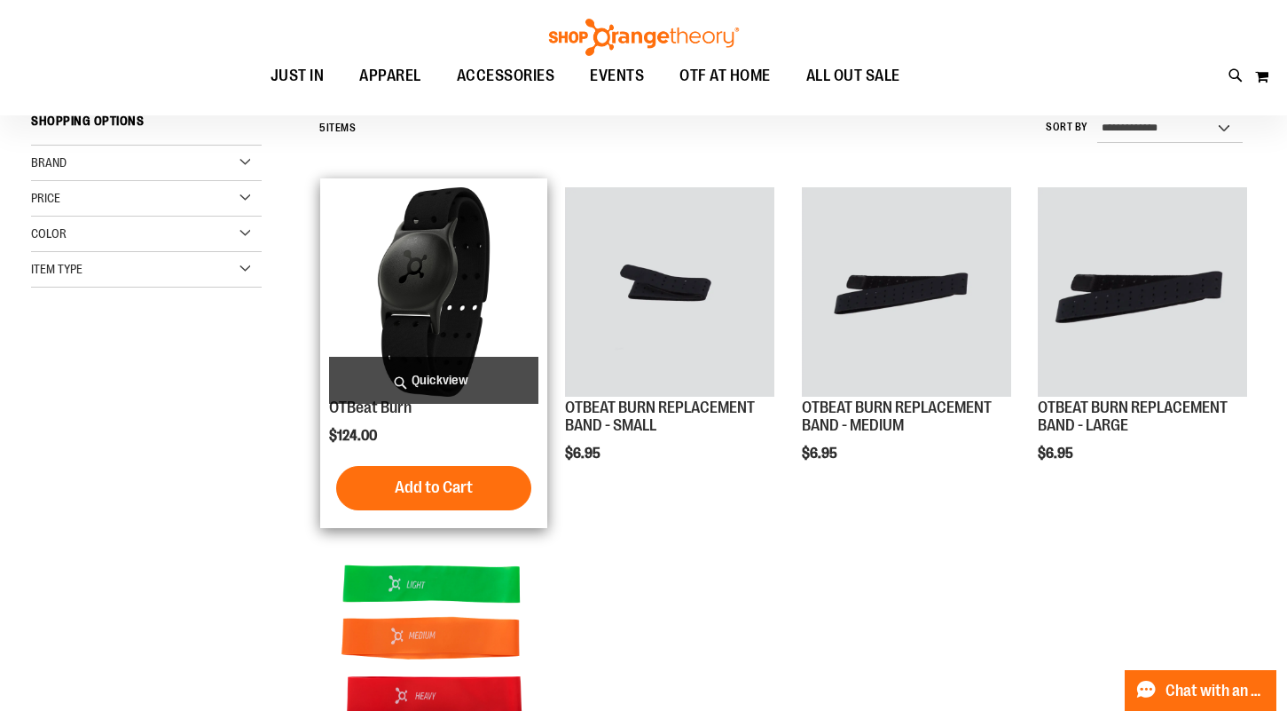 Image resolution: width=1287 pixels, height=711 pixels. Describe the element at coordinates (45, 198) in the screenshot. I see `span: Price` at that location.